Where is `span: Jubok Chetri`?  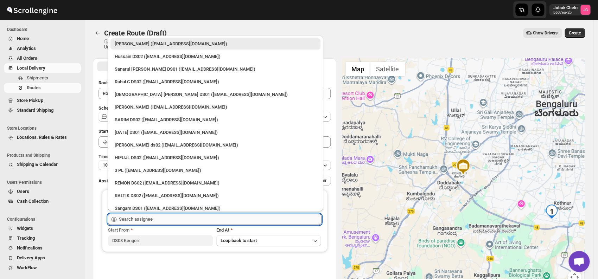
span: Jubok Chetri is located at coordinates (586, 10).